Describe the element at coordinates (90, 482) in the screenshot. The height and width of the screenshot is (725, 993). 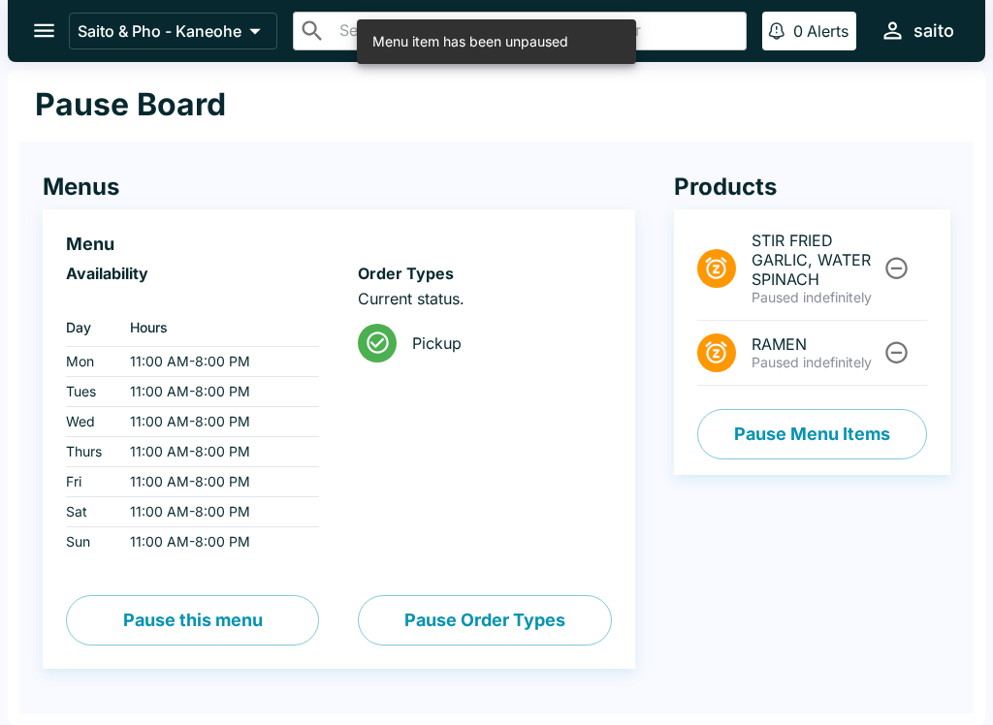
I see `td: Fri` at that location.